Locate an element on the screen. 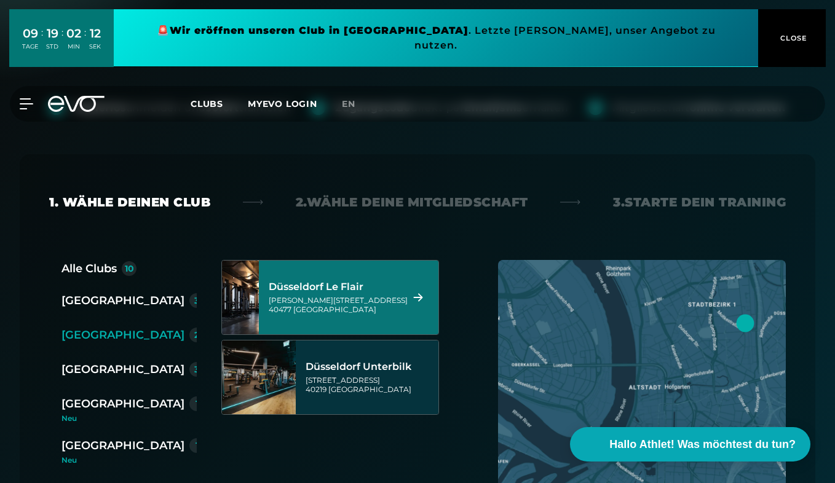 The height and width of the screenshot is (483, 835). a: Clubs is located at coordinates (219, 103).